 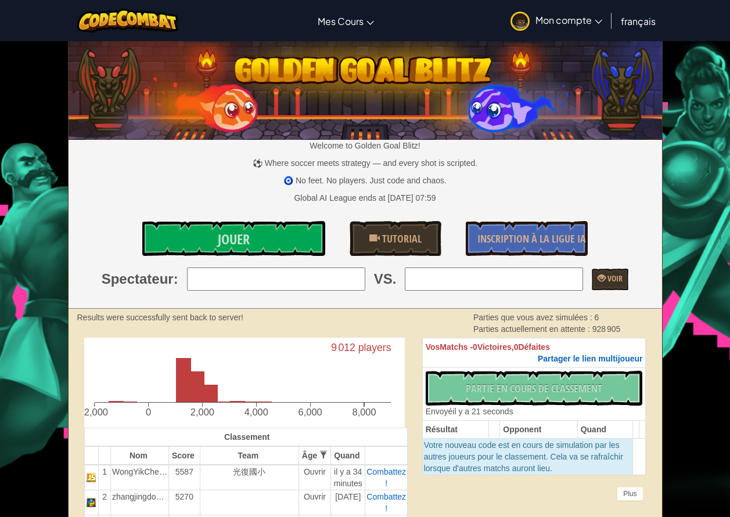 What do you see at coordinates (538, 430) in the screenshot?
I see `th: Opponent` at bounding box center [538, 430].